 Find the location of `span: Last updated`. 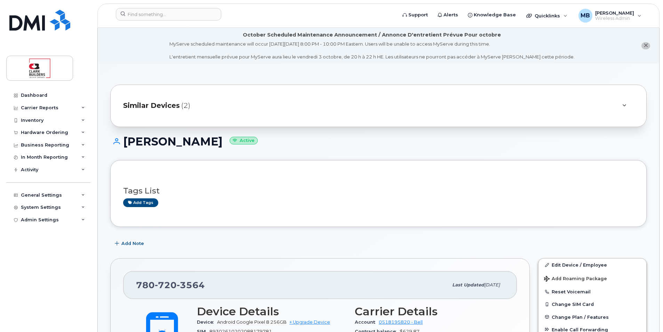

span: Last updated is located at coordinates (468, 284).